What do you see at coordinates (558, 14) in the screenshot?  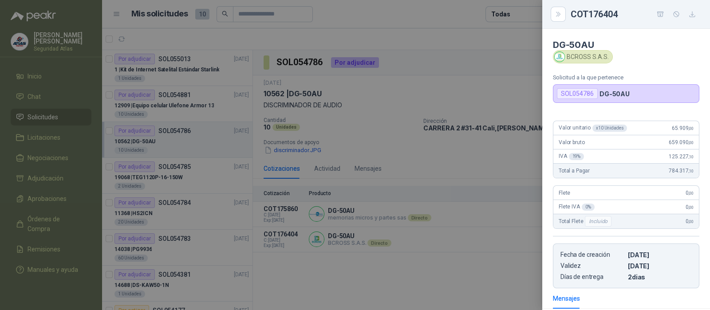 I see `button: Close` at bounding box center [558, 14].